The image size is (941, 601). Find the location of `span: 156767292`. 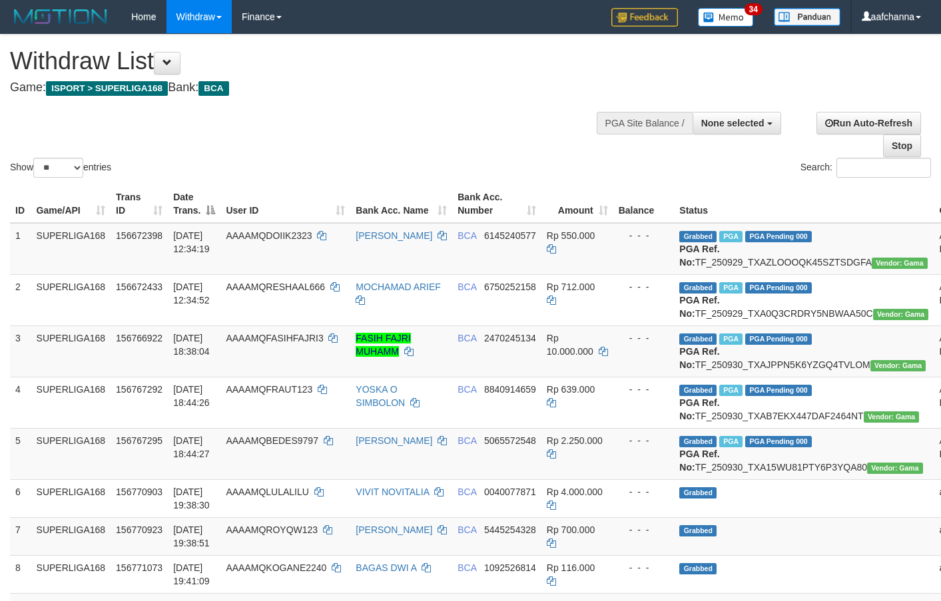

span: 156767292 is located at coordinates (139, 390).